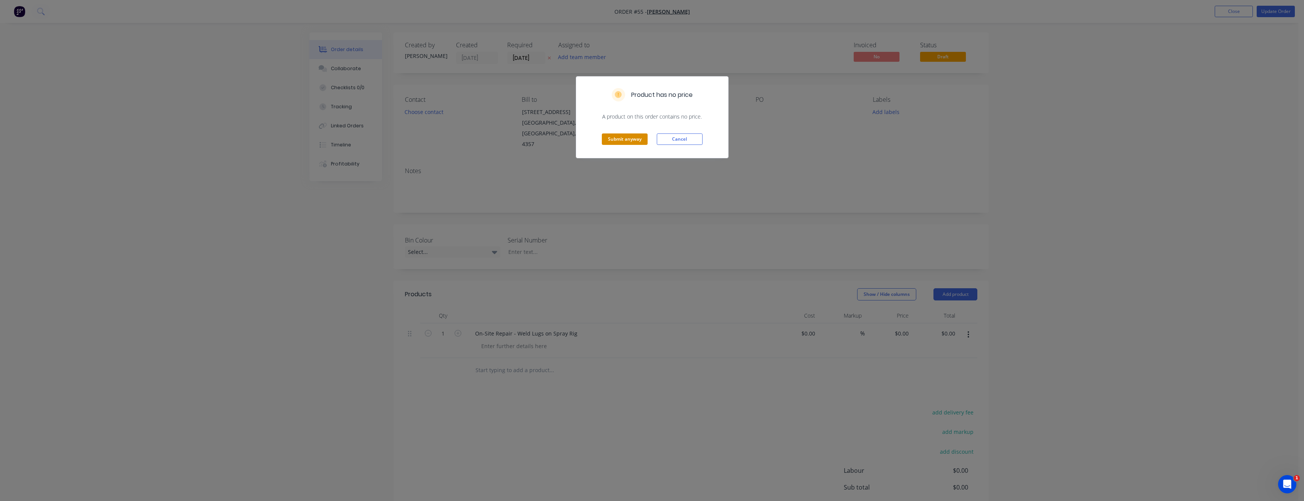 This screenshot has height=501, width=1304. I want to click on span: A product on this order contains no price., so click(652, 117).